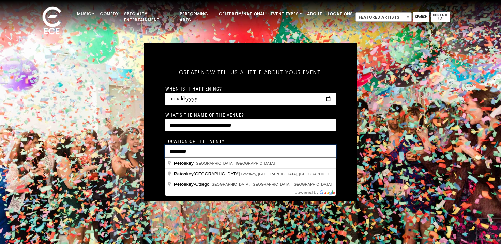 Image resolution: width=501 pixels, height=244 pixels. I want to click on label: What's the name of the venue?, so click(204, 115).